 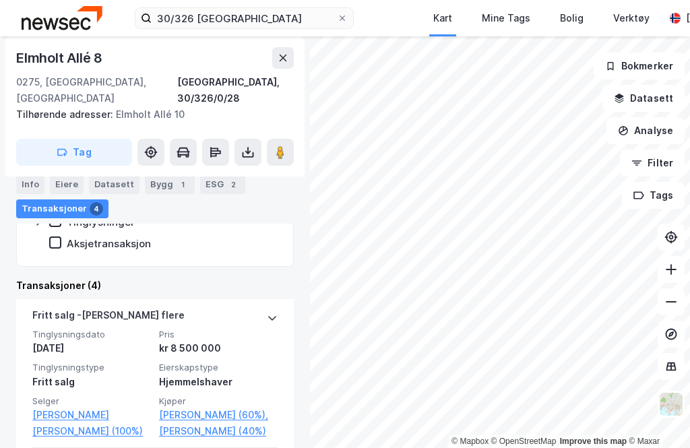 What do you see at coordinates (470, 441) in the screenshot?
I see `a: Mapbox` at bounding box center [470, 441].